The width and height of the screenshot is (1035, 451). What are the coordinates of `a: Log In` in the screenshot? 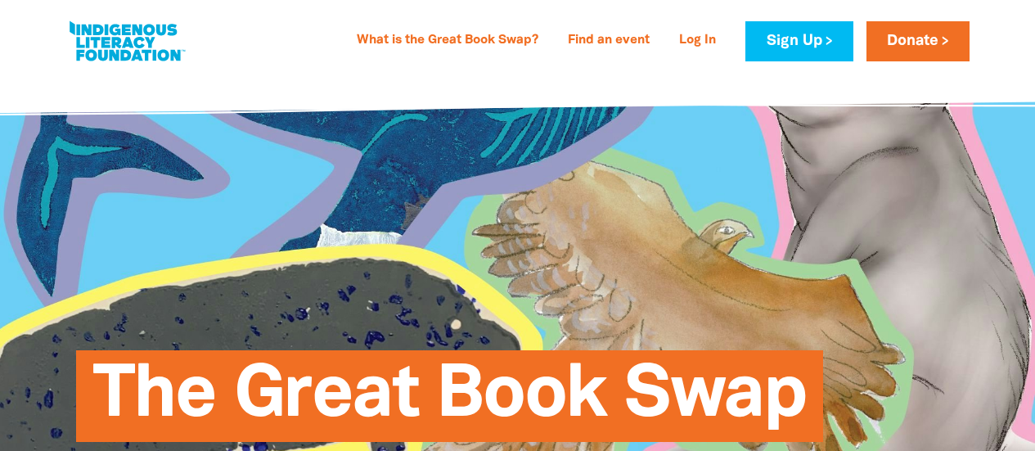 It's located at (697, 41).